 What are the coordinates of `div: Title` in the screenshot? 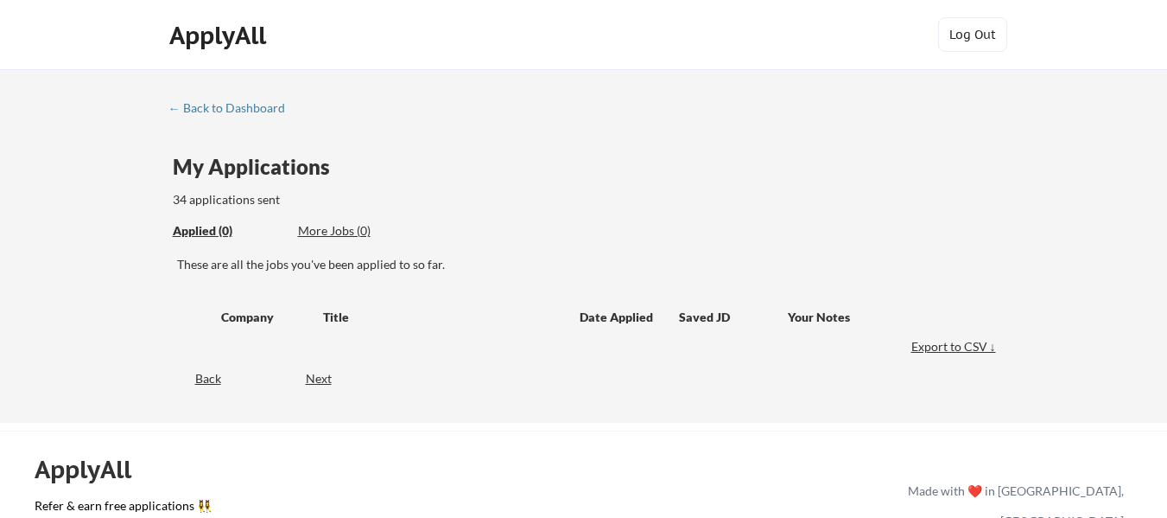 It's located at (443, 317).